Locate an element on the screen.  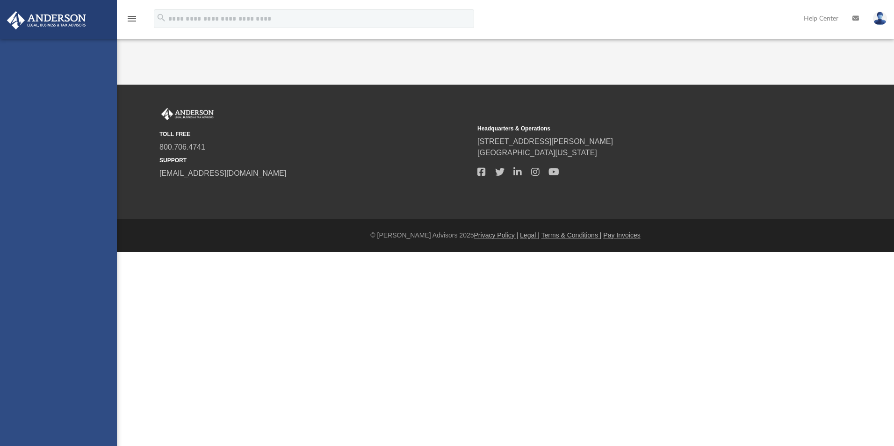
i: search is located at coordinates (161, 18).